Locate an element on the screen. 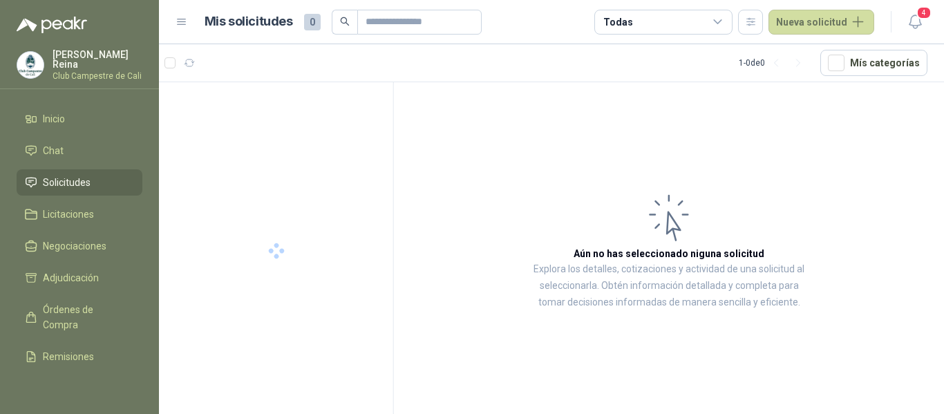  span: 4 is located at coordinates (924, 12).